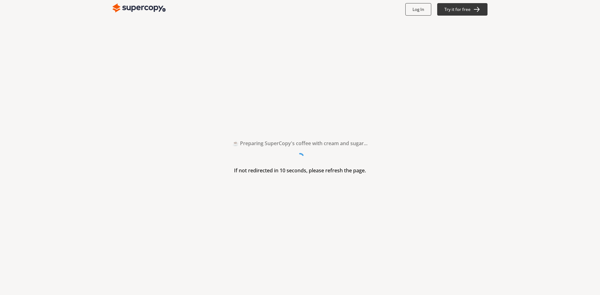 The height and width of the screenshot is (295, 600). I want to click on b: Try it for free, so click(458, 9).